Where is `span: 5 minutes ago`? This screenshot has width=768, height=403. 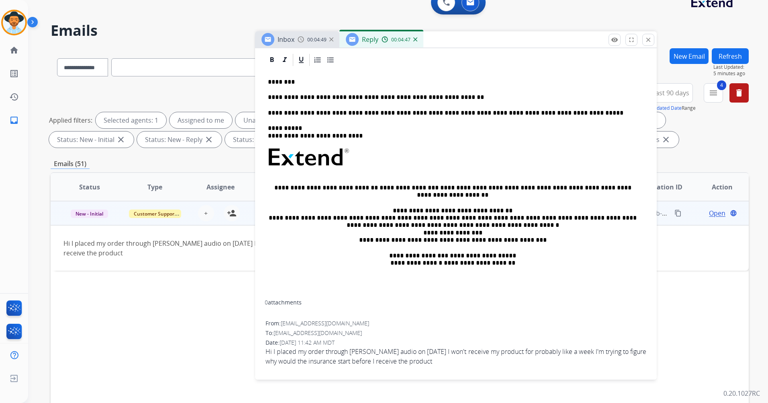 span: 5 minutes ago is located at coordinates (732, 74).